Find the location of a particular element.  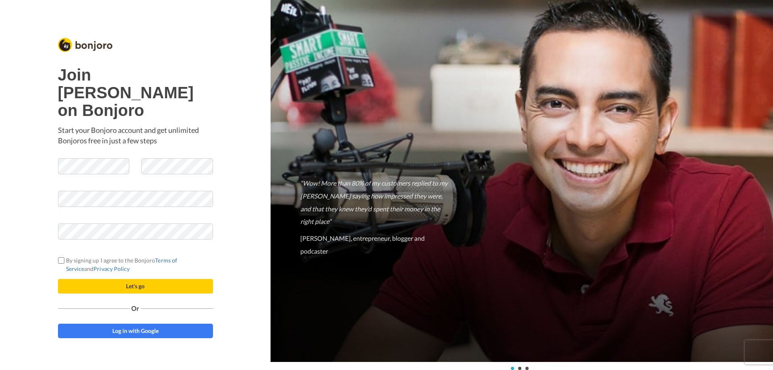

a: Privacy Policy is located at coordinates (112, 269).